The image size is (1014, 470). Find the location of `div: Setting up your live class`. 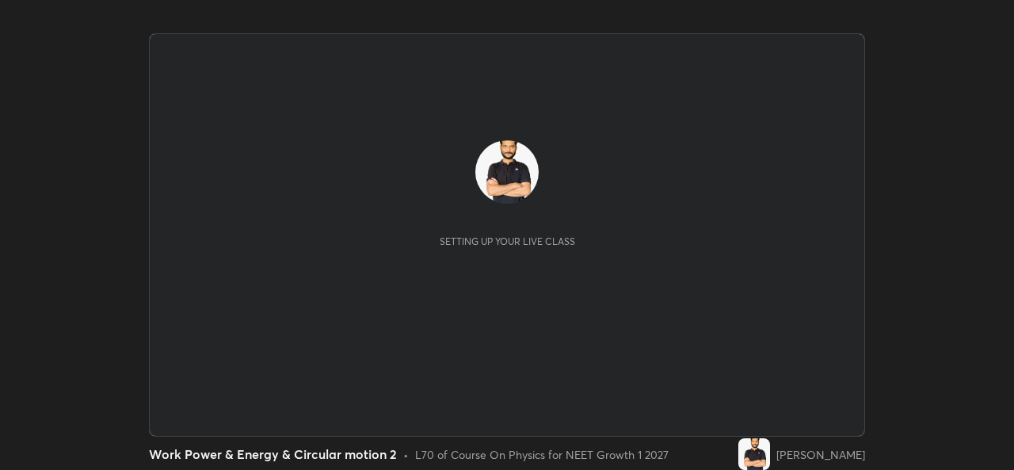

div: Setting up your live class is located at coordinates (507, 241).